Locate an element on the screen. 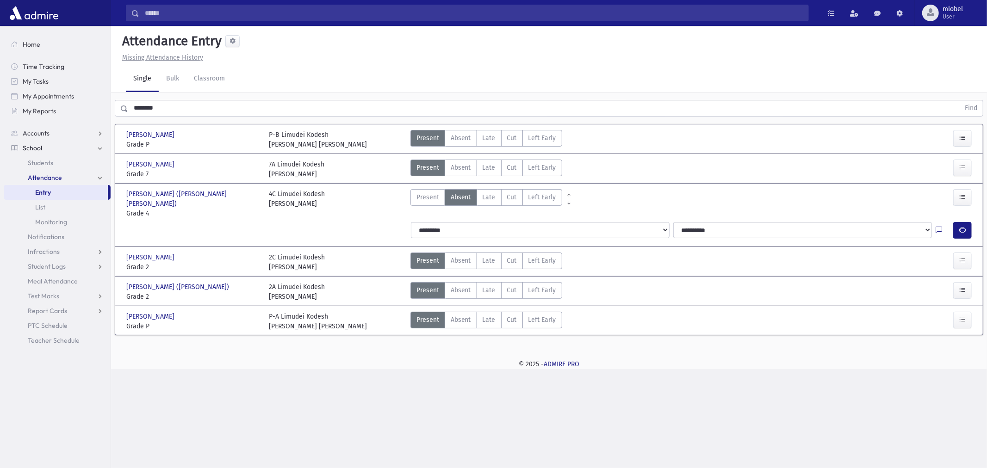 This screenshot has width=987, height=468. span: Time Tracking is located at coordinates (44, 67).